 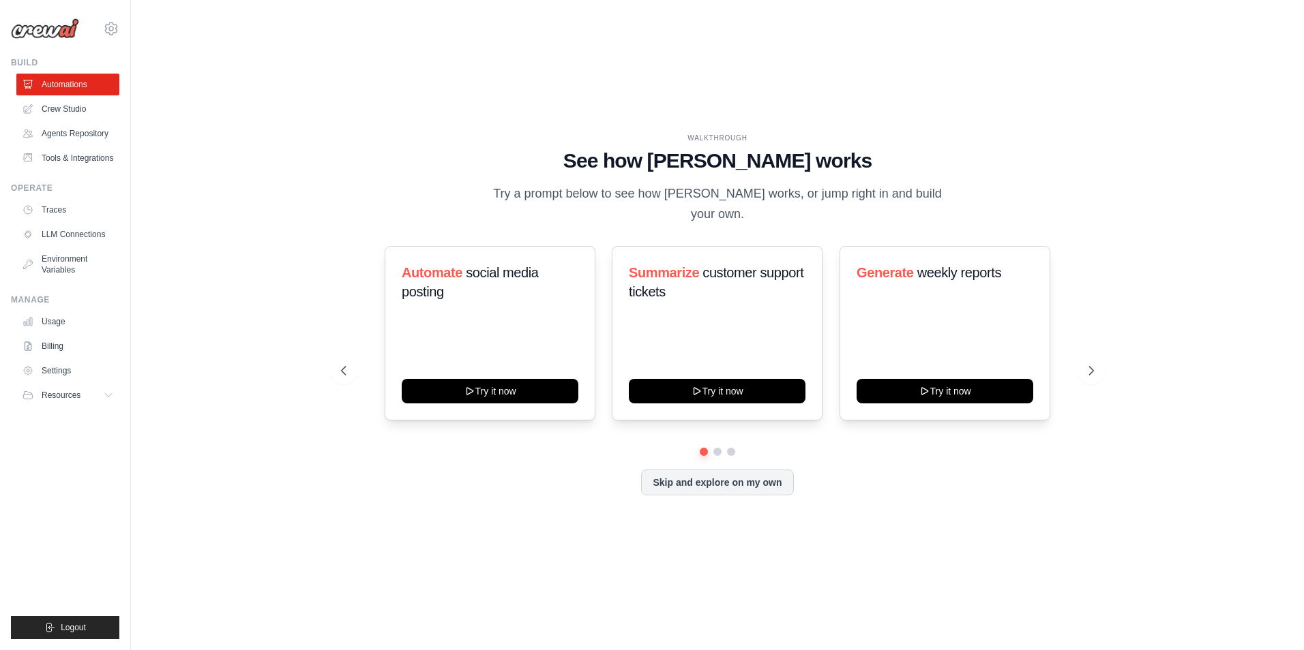 What do you see at coordinates (67, 346) in the screenshot?
I see `a: Billing` at bounding box center [67, 346].